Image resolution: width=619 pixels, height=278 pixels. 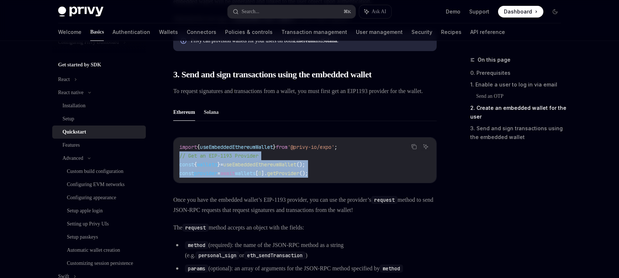 I want to click on a: Features, so click(x=99, y=145).